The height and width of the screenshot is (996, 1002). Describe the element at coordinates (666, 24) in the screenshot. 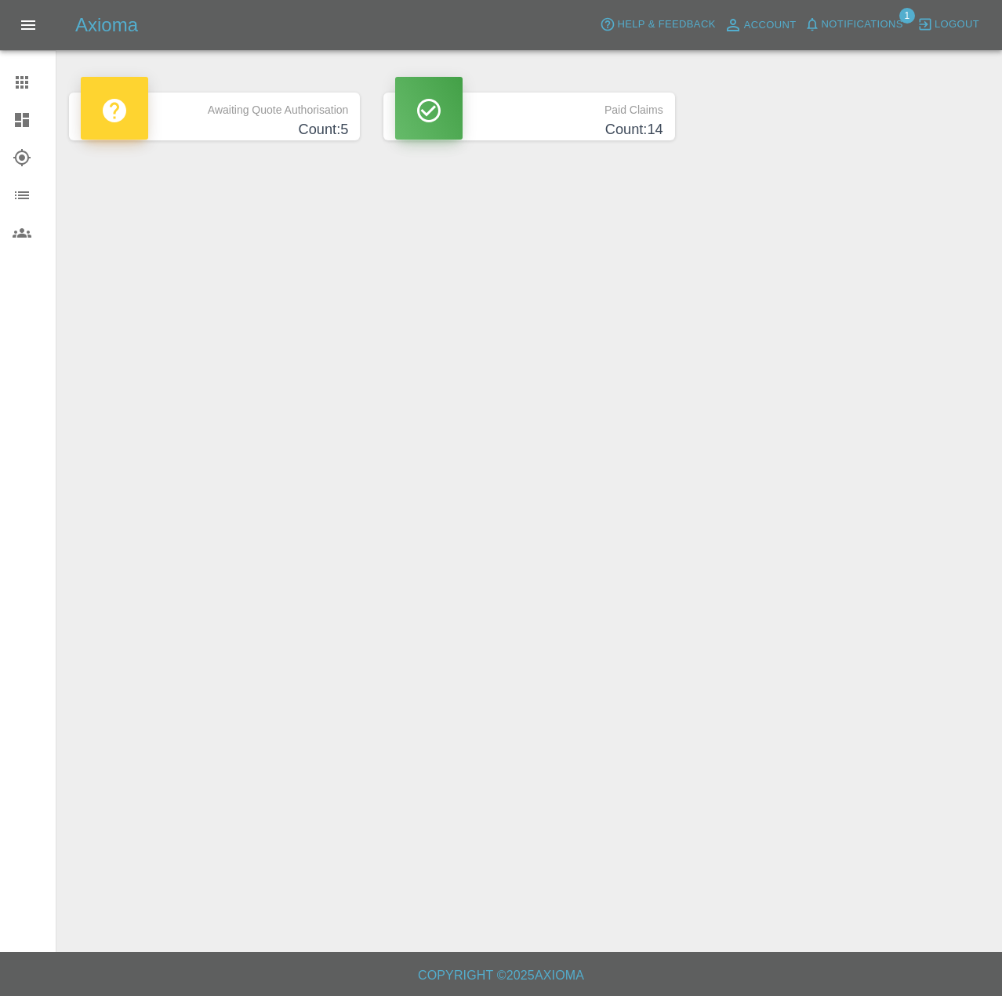

I see `span: Help & Feedback` at that location.